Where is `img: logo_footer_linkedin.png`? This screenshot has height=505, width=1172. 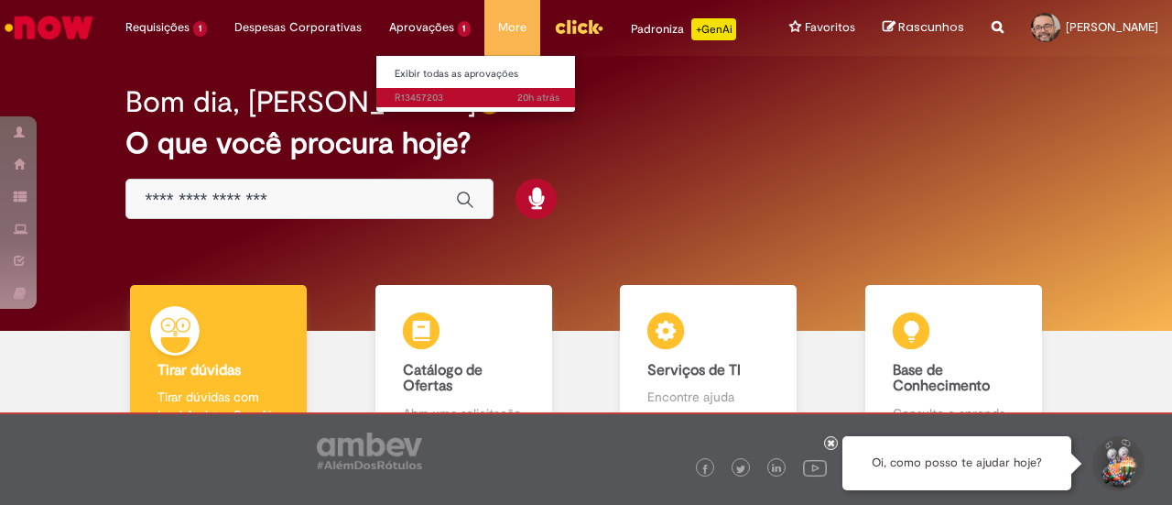
img: logo_footer_linkedin.png is located at coordinates (777, 469).